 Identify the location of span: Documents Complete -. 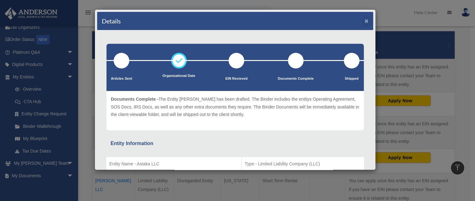
(135, 99).